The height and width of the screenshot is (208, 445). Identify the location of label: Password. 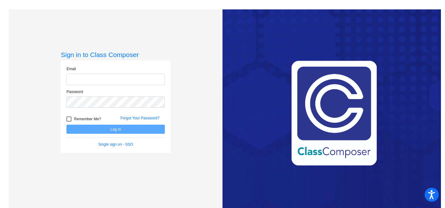
(75, 92).